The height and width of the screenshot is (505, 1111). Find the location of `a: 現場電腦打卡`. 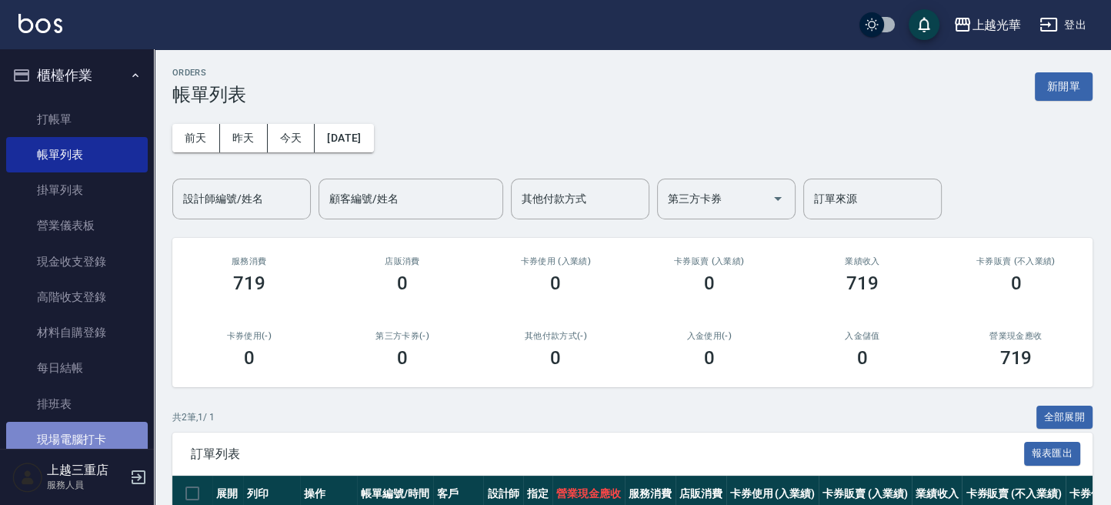

a: 現場電腦打卡 is located at coordinates (77, 439).